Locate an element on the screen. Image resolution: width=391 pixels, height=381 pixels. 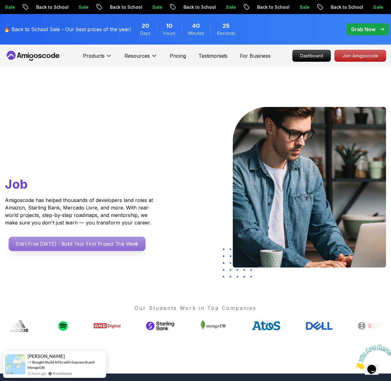
span: Days is located at coordinates (145, 33).